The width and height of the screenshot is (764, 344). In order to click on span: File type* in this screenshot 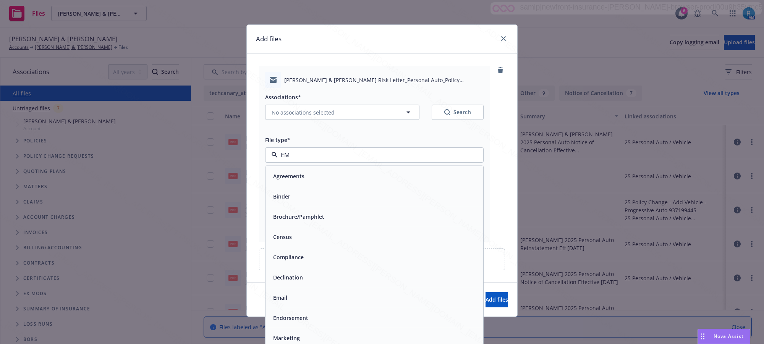, I will do `click(278, 140)`.